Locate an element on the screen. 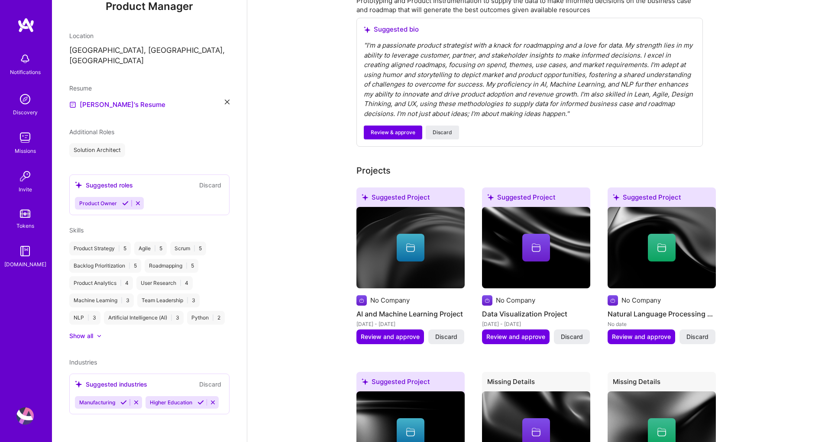 The image size is (825, 442). span: Manufacturing is located at coordinates (97, 402).